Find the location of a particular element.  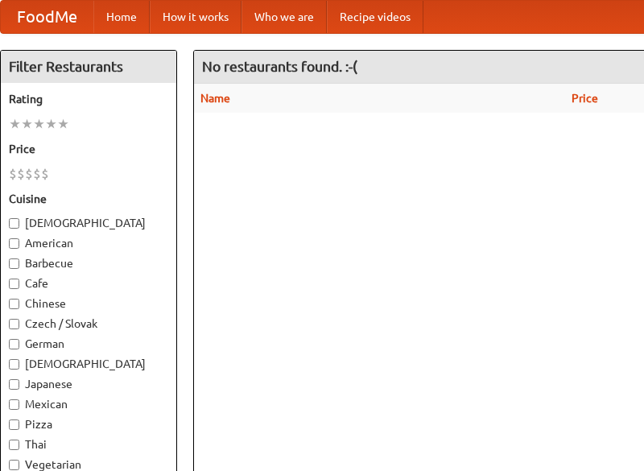

a: Recipe videos is located at coordinates (375, 17).